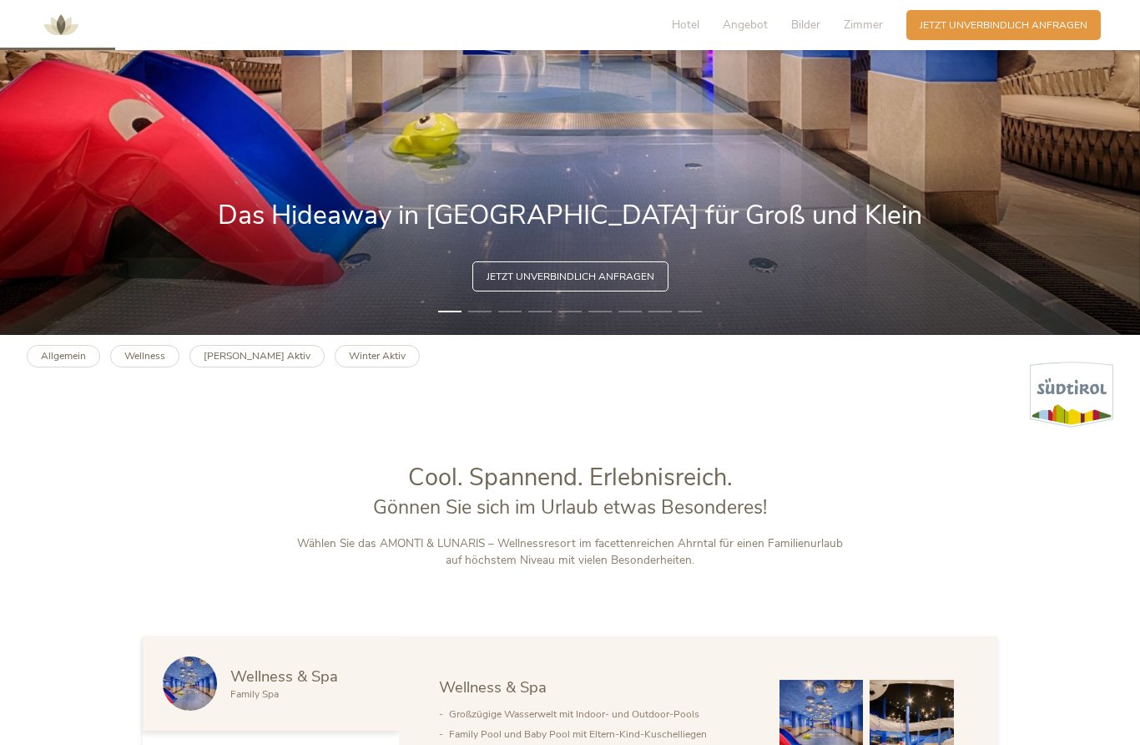 The width and height of the screenshot is (1140, 745). Describe the element at coordinates (377, 356) in the screenshot. I see `b: Winter Aktiv` at that location.